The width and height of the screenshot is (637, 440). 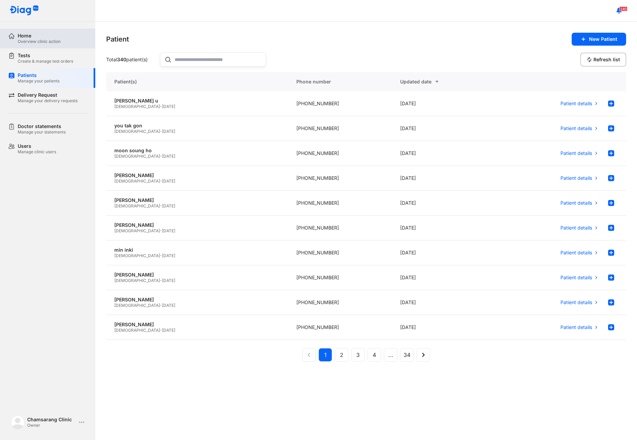 What do you see at coordinates (52, 419) in the screenshot?
I see `div: Chamsarang Clinic` at bounding box center [52, 419].